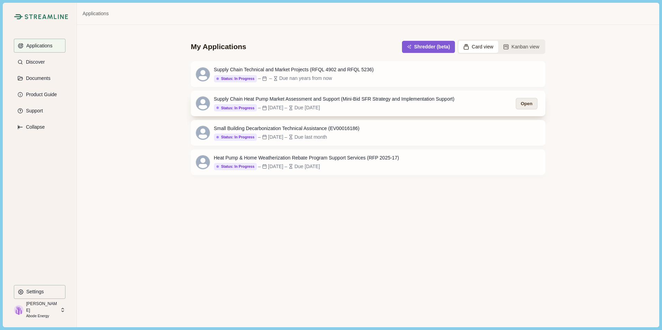  Describe the element at coordinates (368, 103) in the screenshot. I see `a: Supply Chain Heat Pump Market Assessment and Support (Mini-Bid SFR Strategy and Implementation Su...` at that location.